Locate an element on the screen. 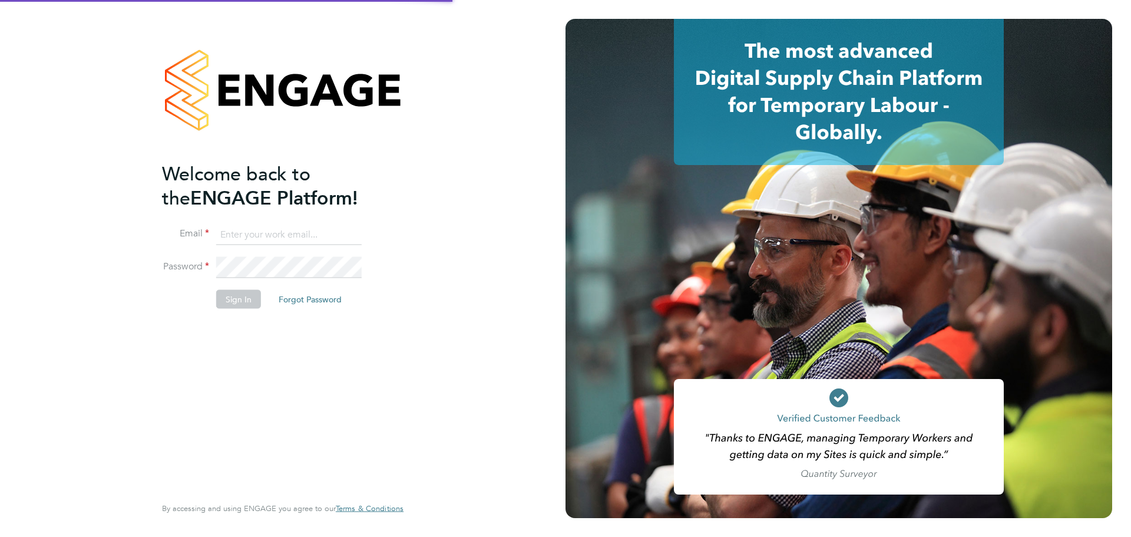  input: Enter your work email... is located at coordinates (289, 234).